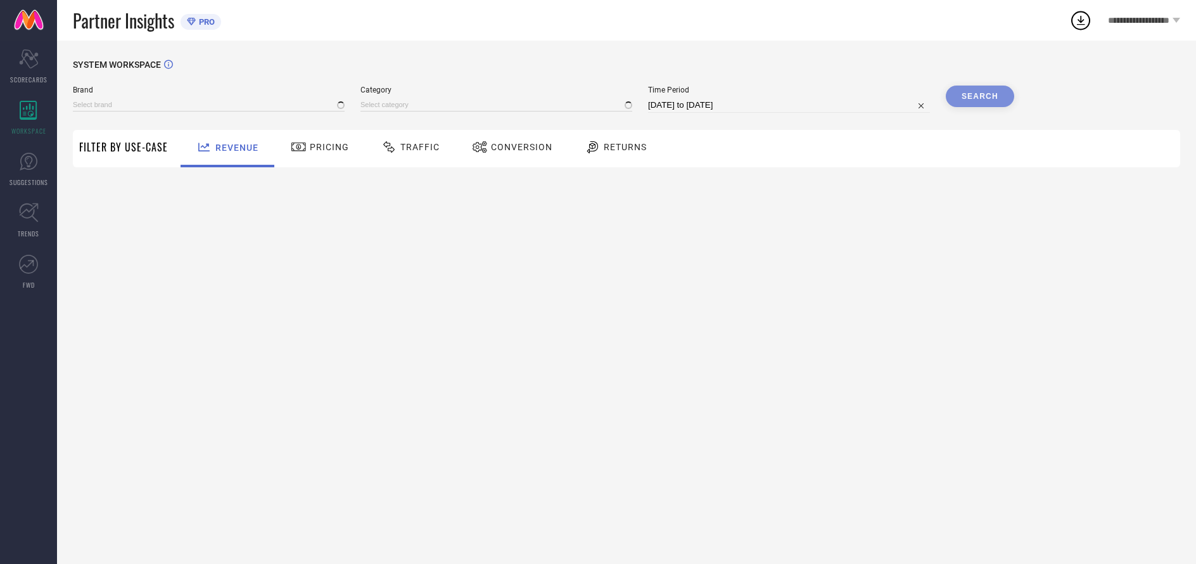  What do you see at coordinates (625, 147) in the screenshot?
I see `span: Returns` at bounding box center [625, 147].